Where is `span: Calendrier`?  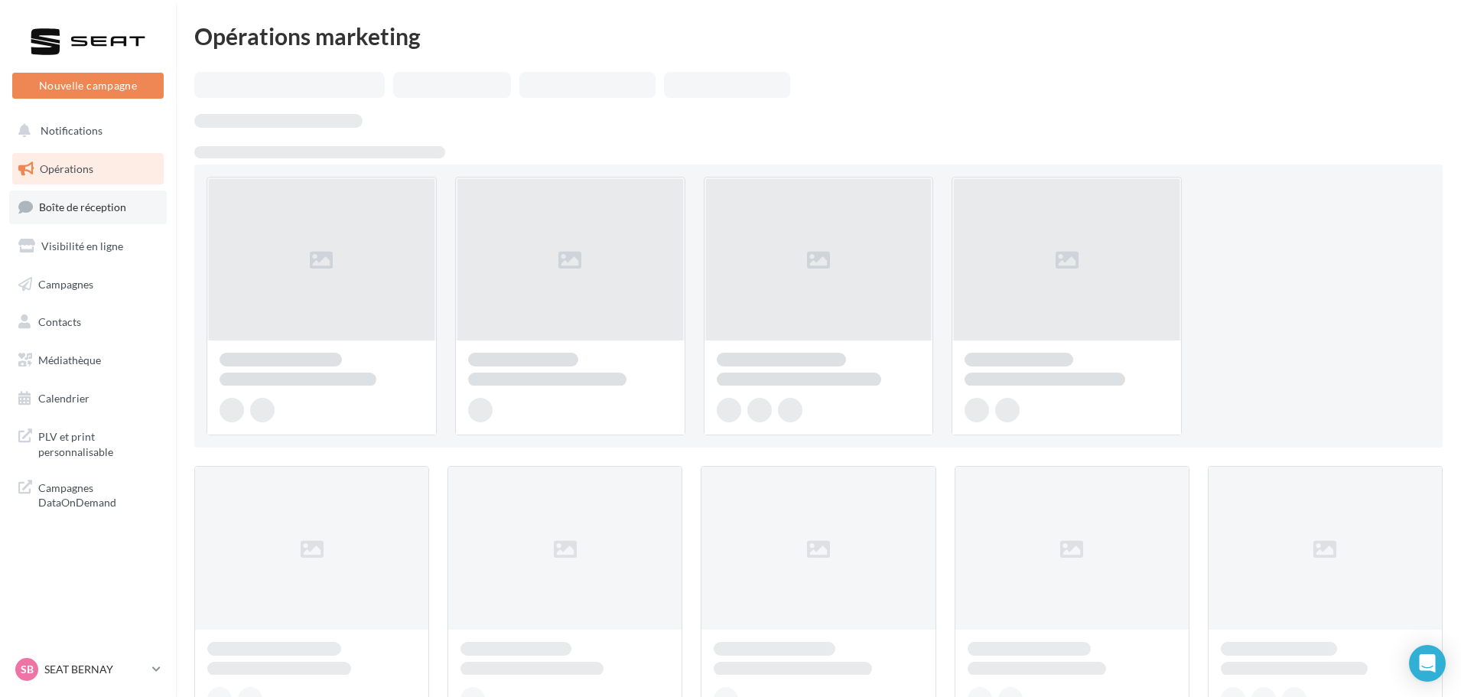
span: Calendrier is located at coordinates (63, 398).